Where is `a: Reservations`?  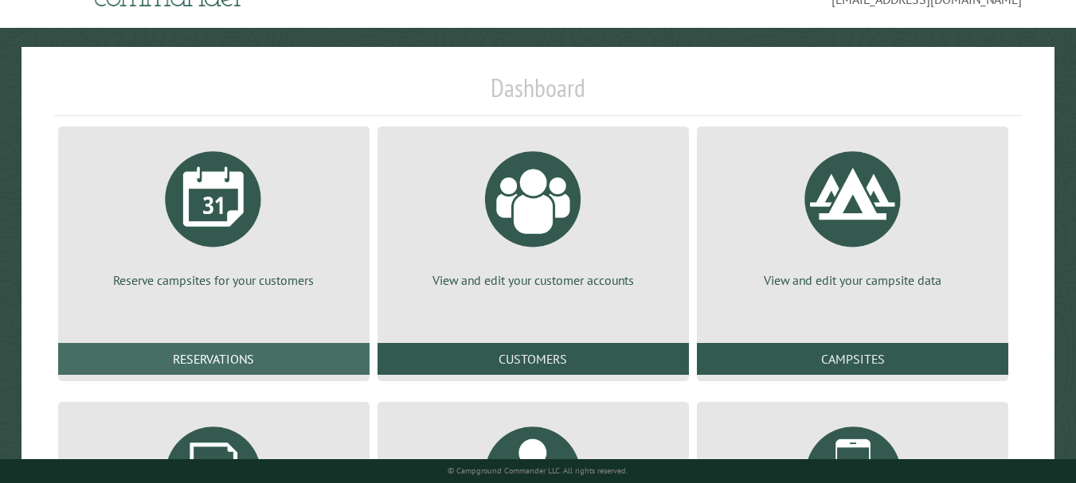
a: Reservations is located at coordinates (213, 359).